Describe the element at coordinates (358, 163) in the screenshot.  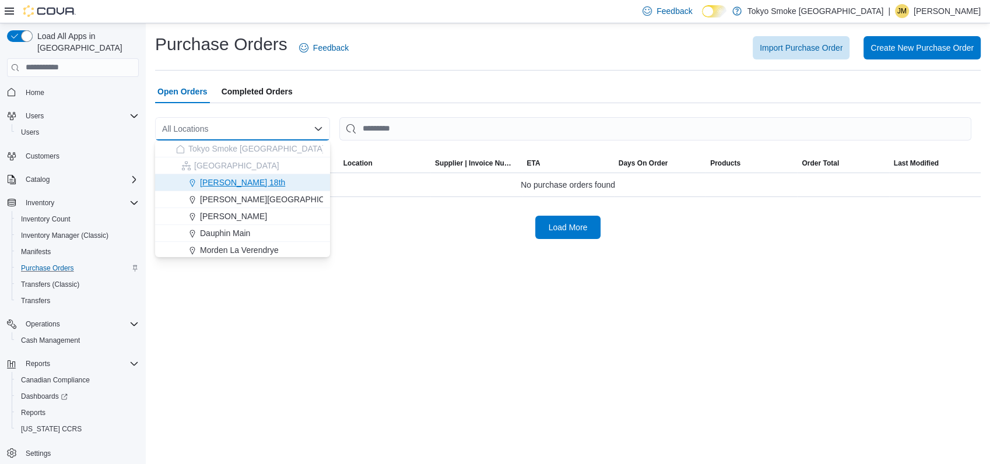
I see `div: Location` at that location.